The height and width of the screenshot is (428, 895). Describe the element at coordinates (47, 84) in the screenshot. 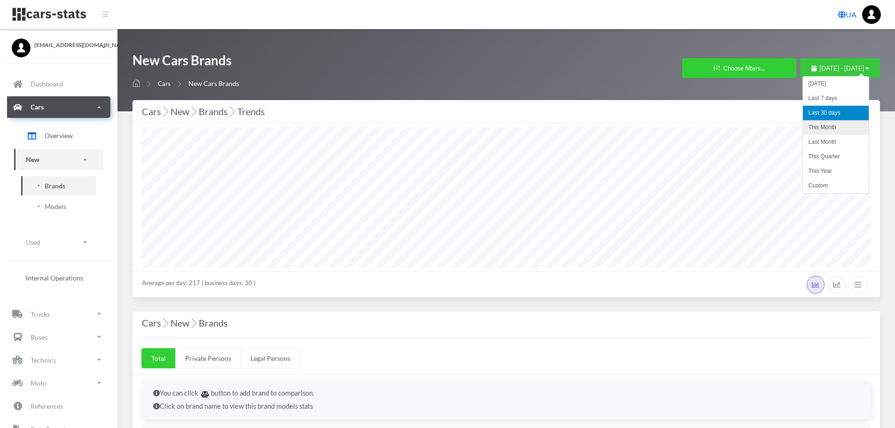

I see `p: Dashboard` at that location.